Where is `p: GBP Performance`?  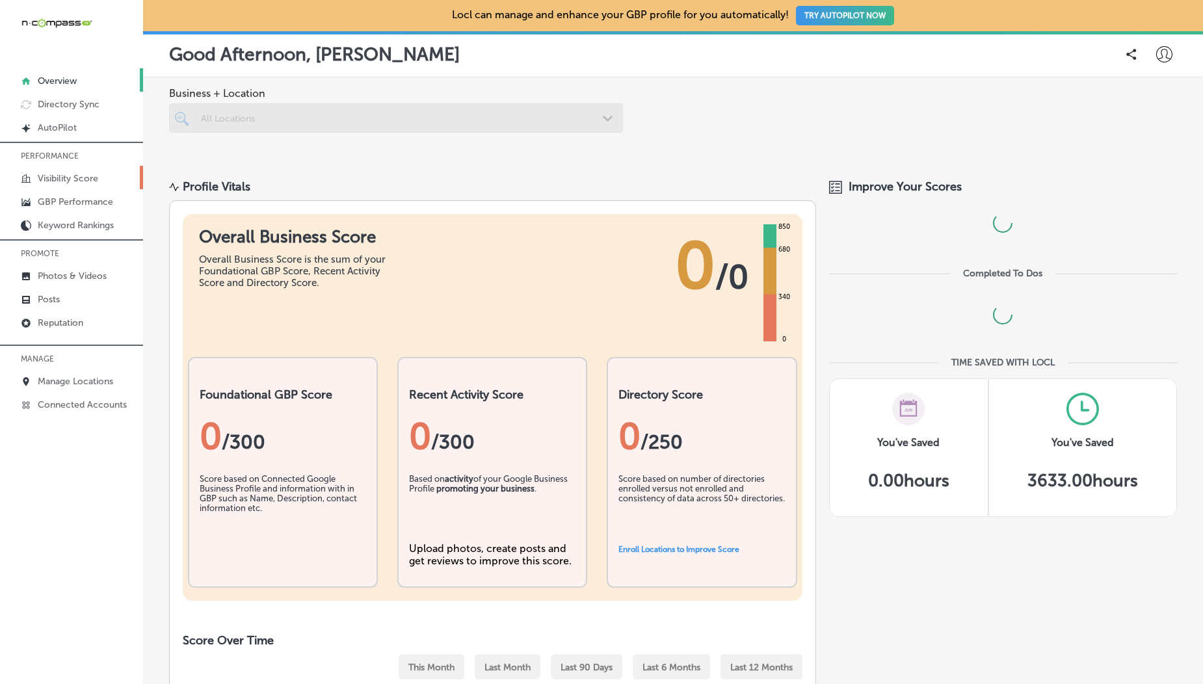
p: GBP Performance is located at coordinates (75, 202).